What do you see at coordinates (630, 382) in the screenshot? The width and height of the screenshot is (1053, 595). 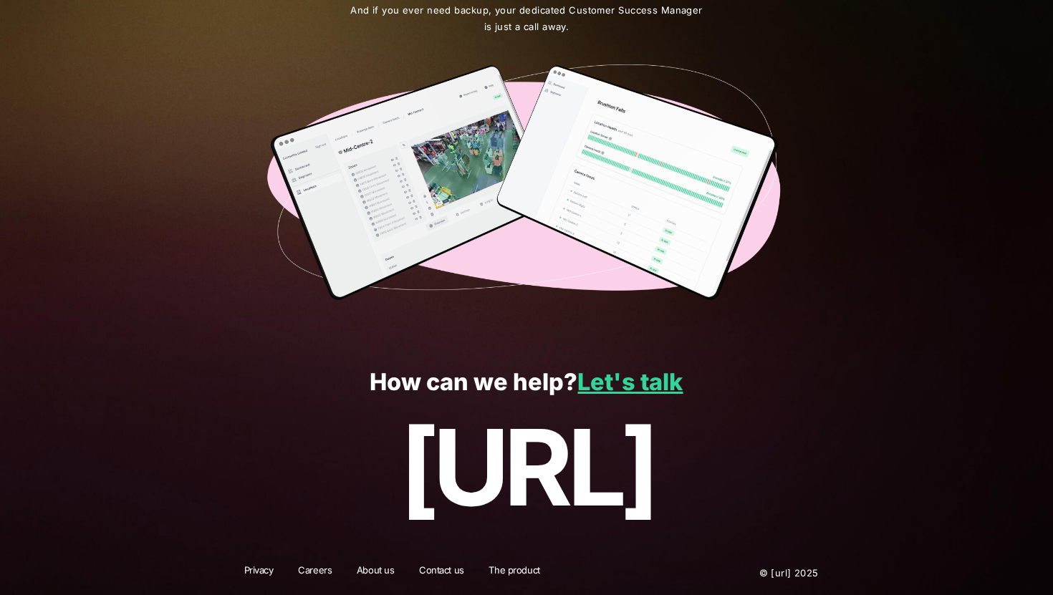 I see `a: Let's talk` at bounding box center [630, 382].